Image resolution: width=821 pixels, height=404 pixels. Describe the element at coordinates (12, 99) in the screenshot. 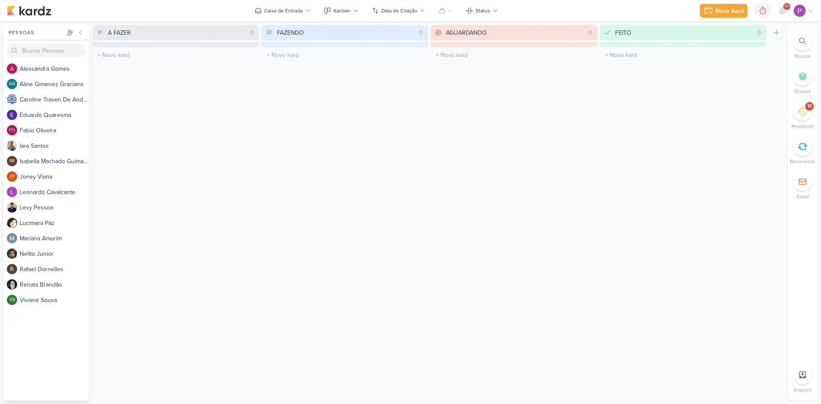

I see `img: Caroline Traven De Andrade` at that location.